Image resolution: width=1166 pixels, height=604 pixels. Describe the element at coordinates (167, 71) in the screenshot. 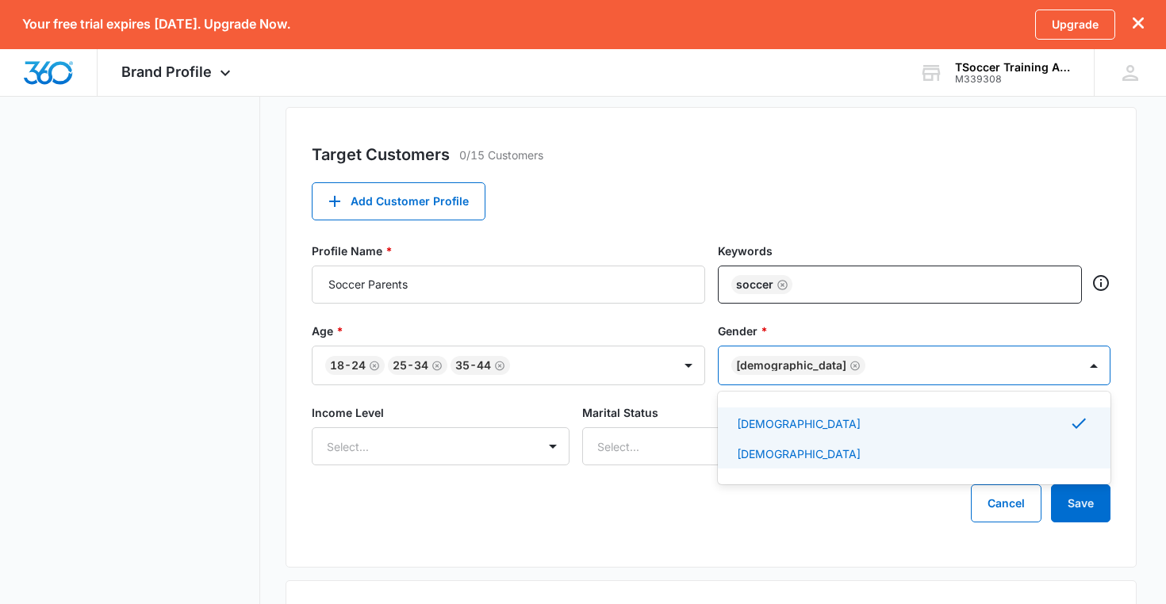

I see `span: Brand Profile` at that location.